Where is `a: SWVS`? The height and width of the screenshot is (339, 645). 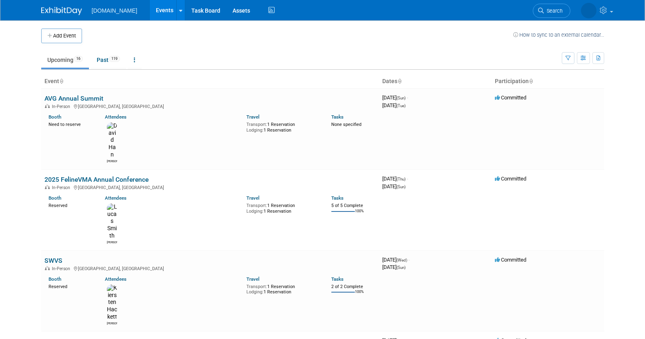
a: SWVS is located at coordinates (53, 261).